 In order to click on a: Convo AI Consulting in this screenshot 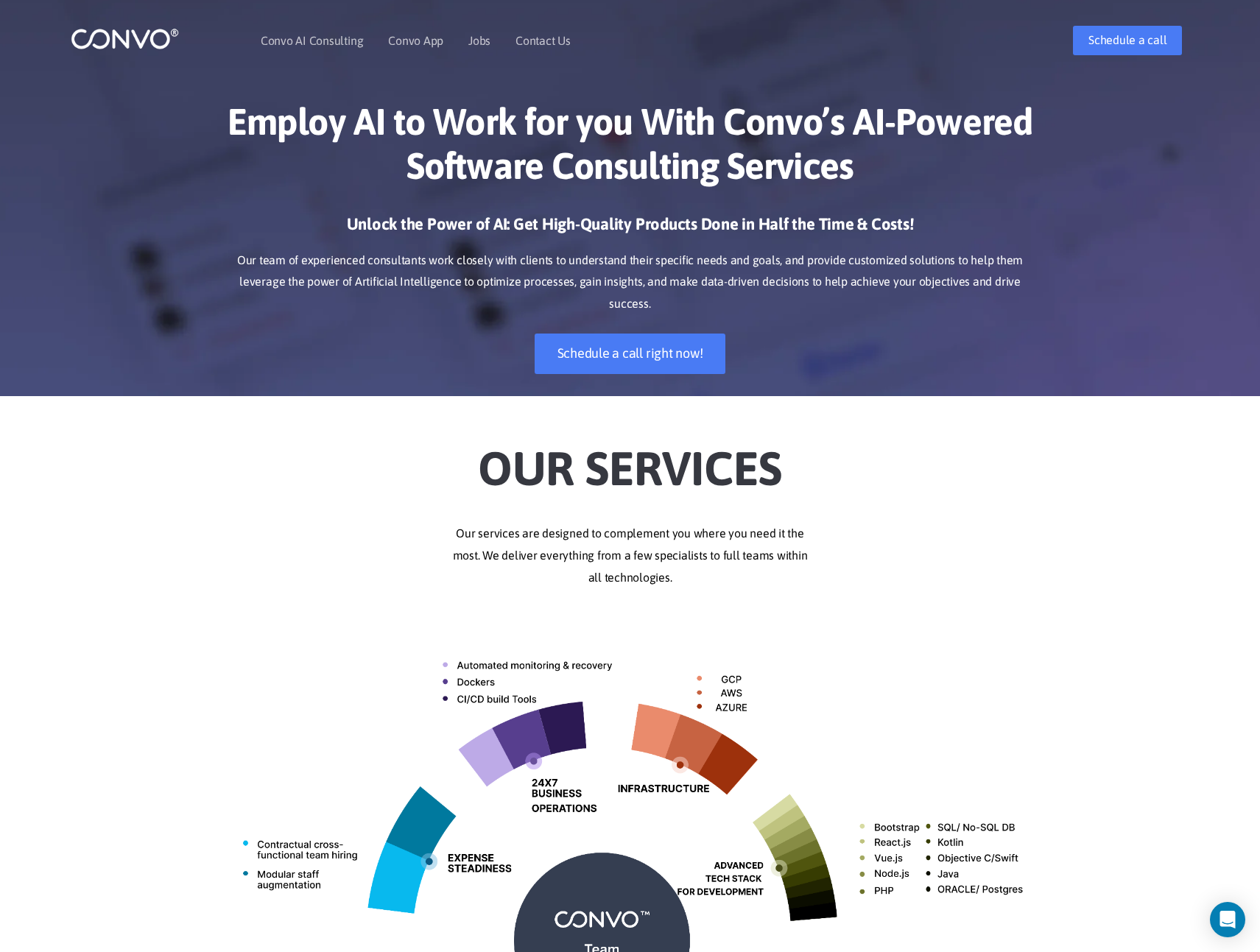, I will do `click(312, 40)`.